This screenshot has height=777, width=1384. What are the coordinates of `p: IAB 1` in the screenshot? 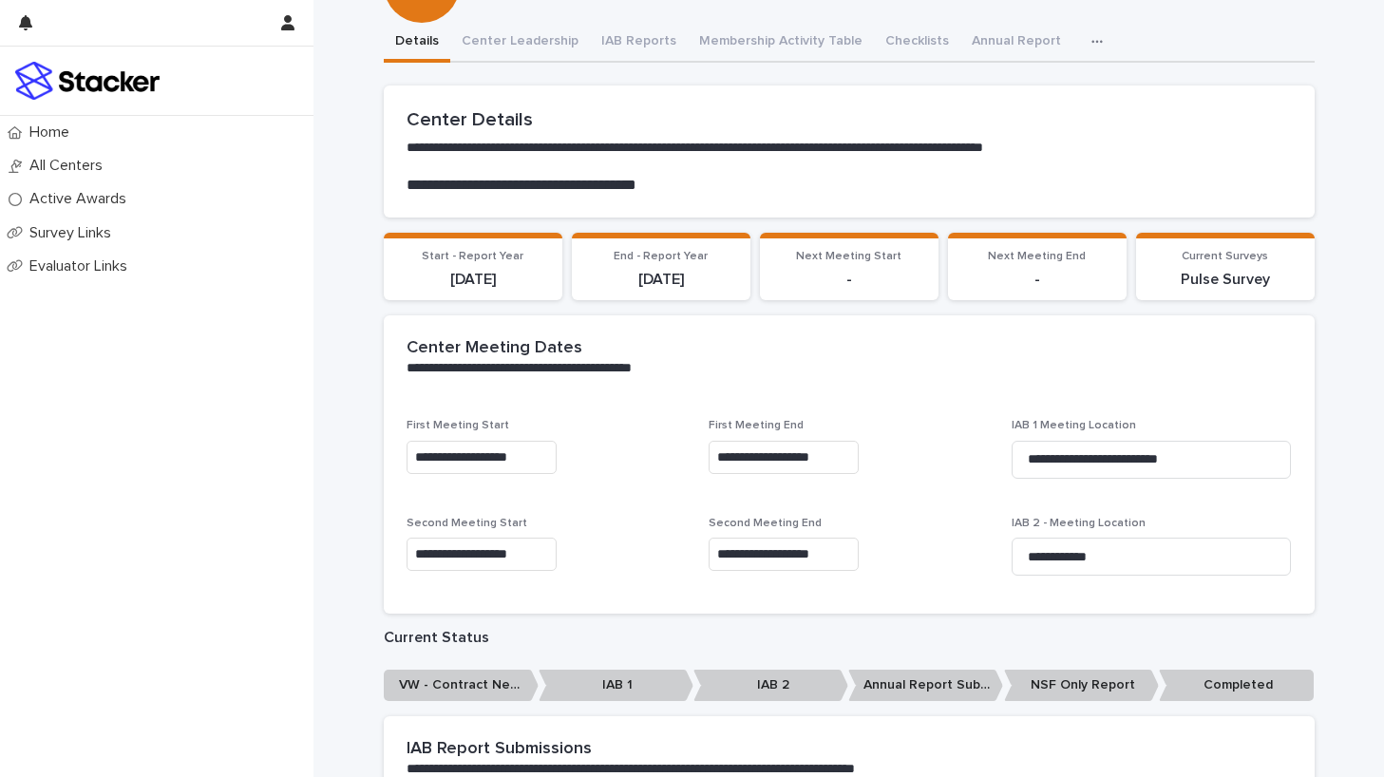 It's located at (616, 685).